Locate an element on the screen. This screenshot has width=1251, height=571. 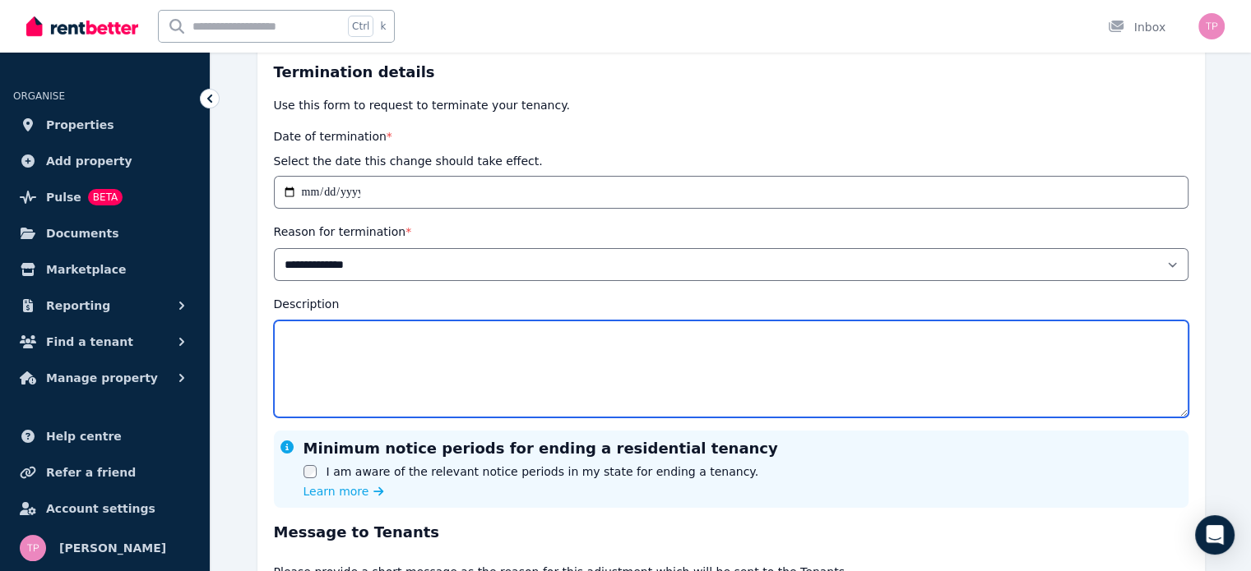
label: Description is located at coordinates (307, 304).